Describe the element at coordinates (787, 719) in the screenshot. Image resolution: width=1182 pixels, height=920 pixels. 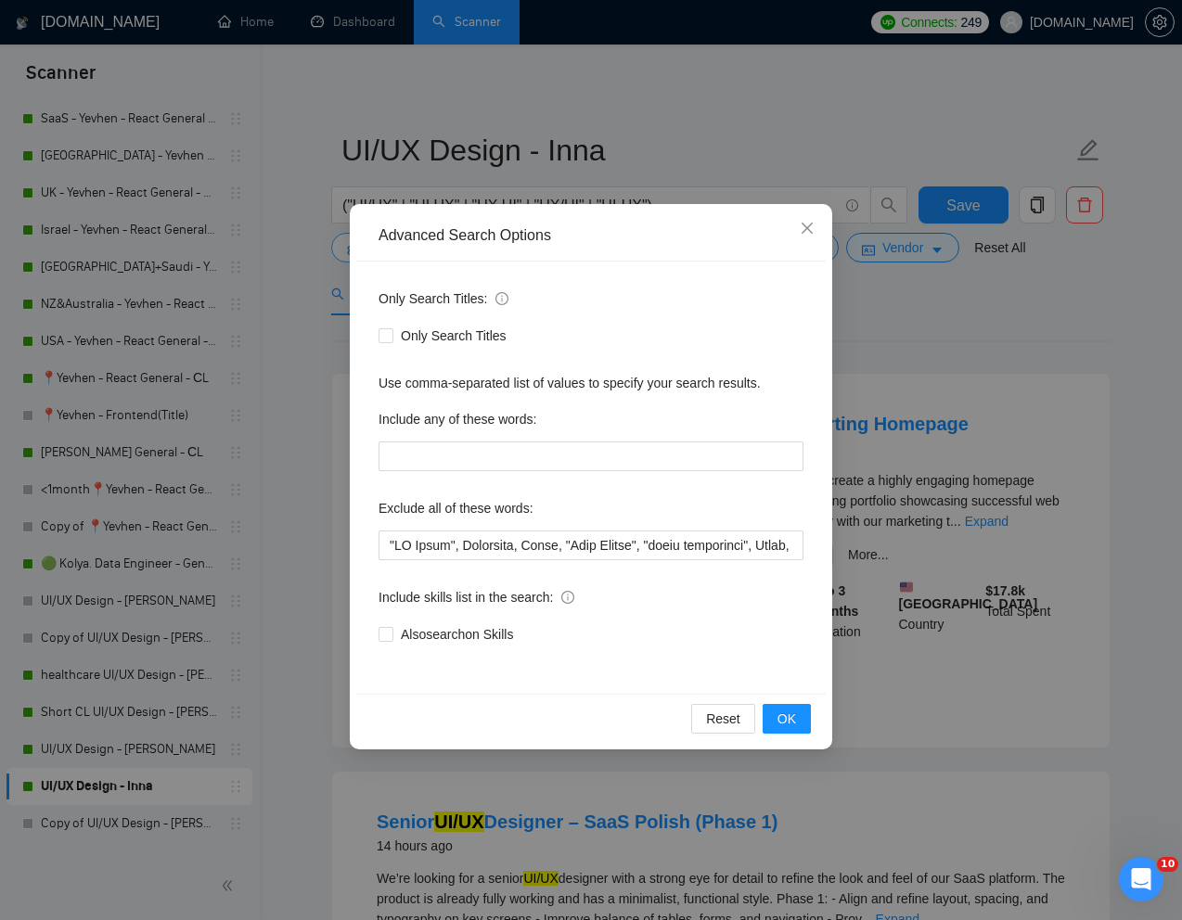
I see `button: OK` at that location.